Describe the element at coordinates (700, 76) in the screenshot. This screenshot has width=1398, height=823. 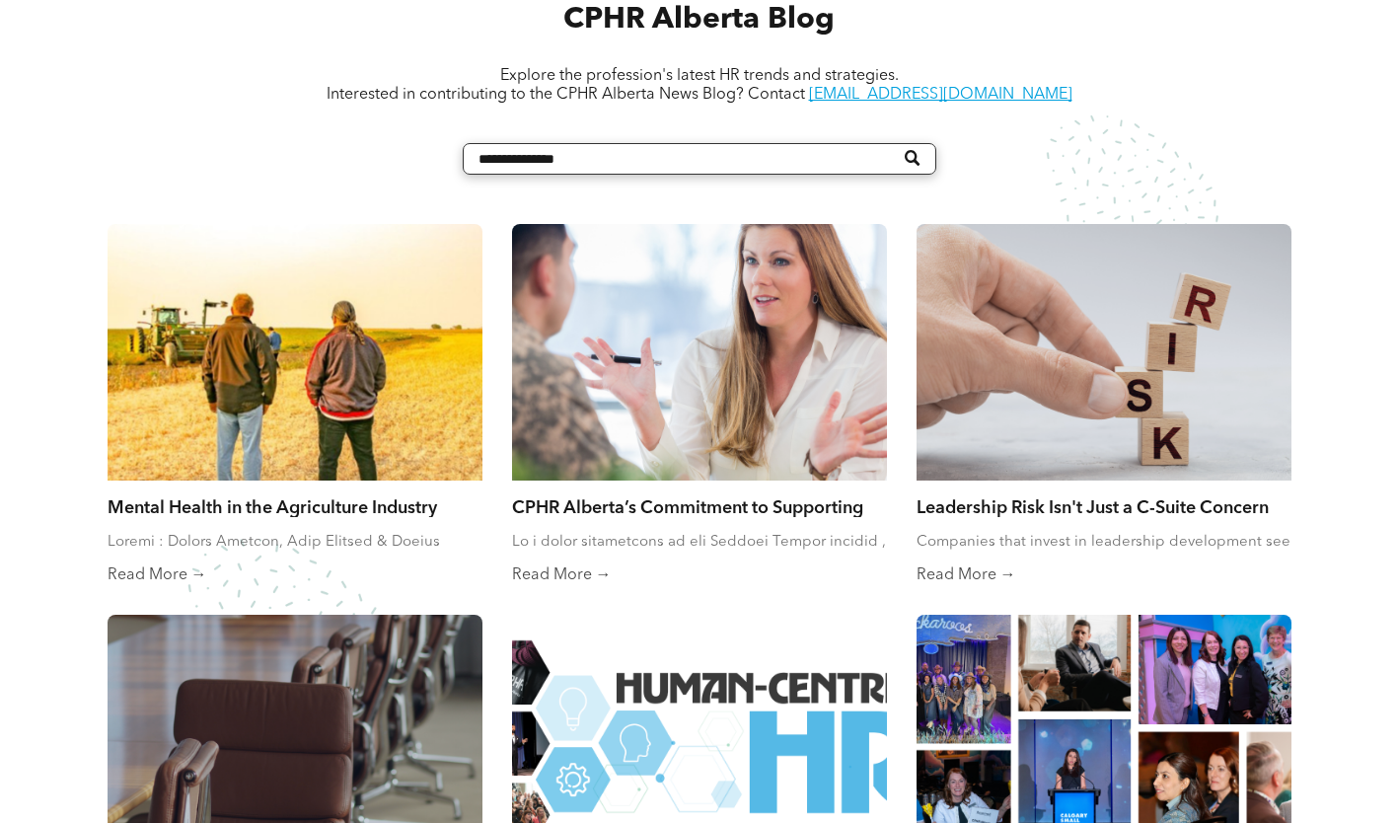
I see `span: Explore the profession's latest HR trends and strategies.` at that location.